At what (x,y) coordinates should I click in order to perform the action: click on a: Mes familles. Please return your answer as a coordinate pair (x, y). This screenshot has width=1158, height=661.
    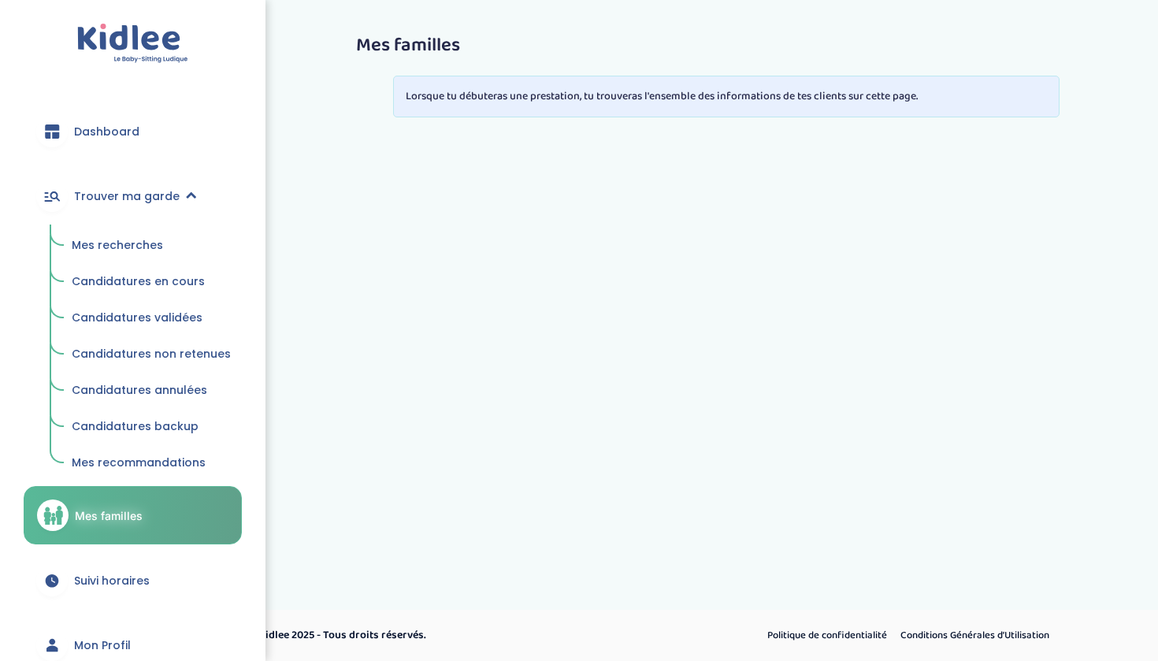
    Looking at the image, I should click on (132, 515).